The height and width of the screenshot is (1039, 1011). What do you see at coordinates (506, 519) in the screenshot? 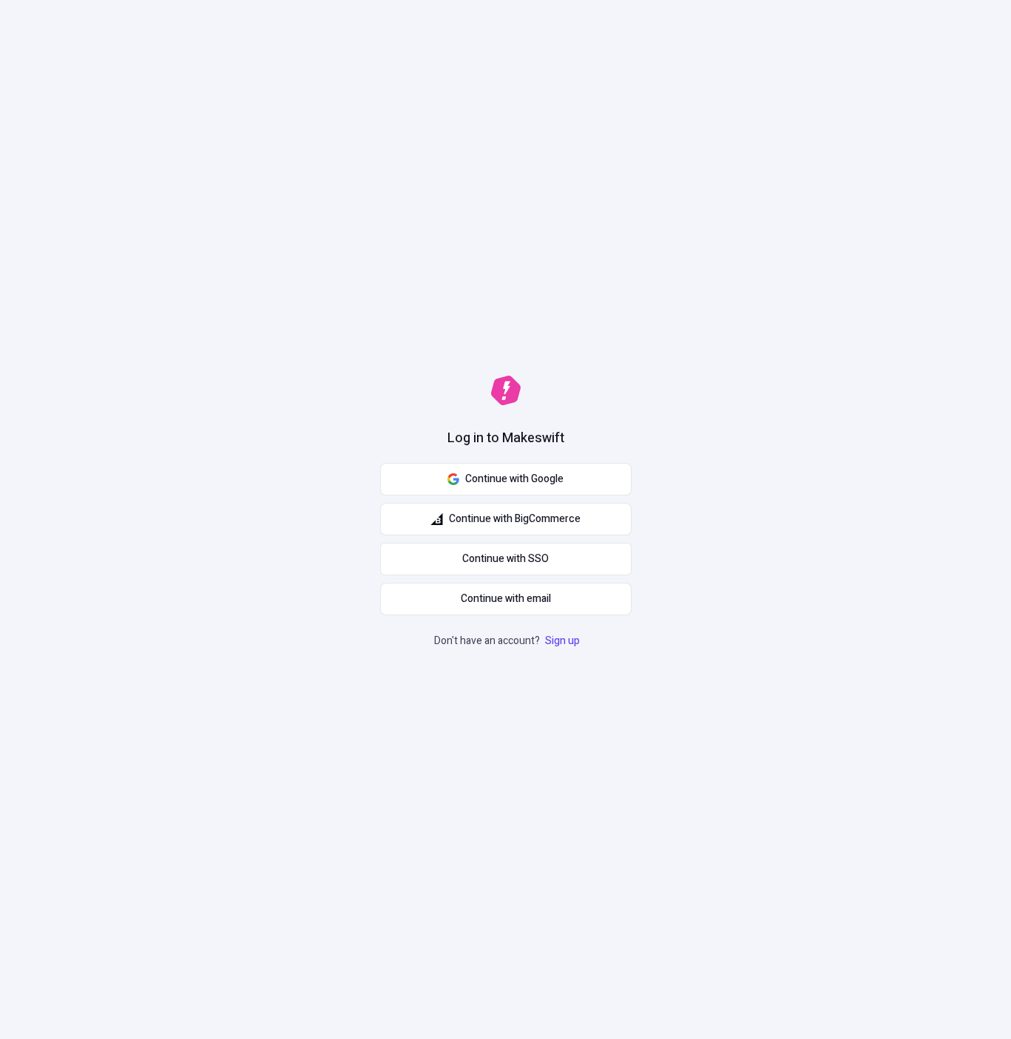
I see `button: Continue with BigCommerce` at bounding box center [506, 519].